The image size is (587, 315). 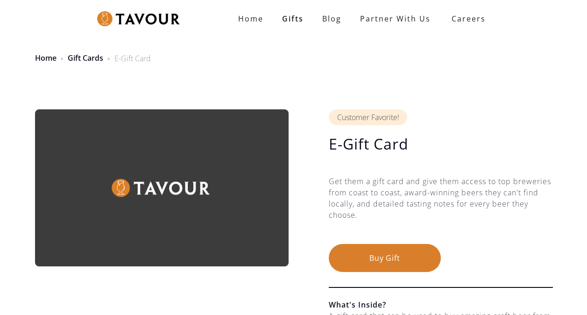 I want to click on a: Gift Cards, so click(x=85, y=58).